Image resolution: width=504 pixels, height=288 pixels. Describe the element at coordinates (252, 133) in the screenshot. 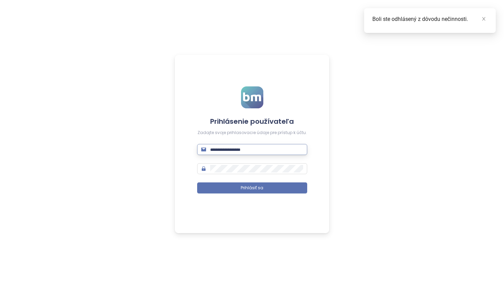

I see `div: Zadajte svoje prihlasovacie údaje pre prístup k účtu.` at that location.